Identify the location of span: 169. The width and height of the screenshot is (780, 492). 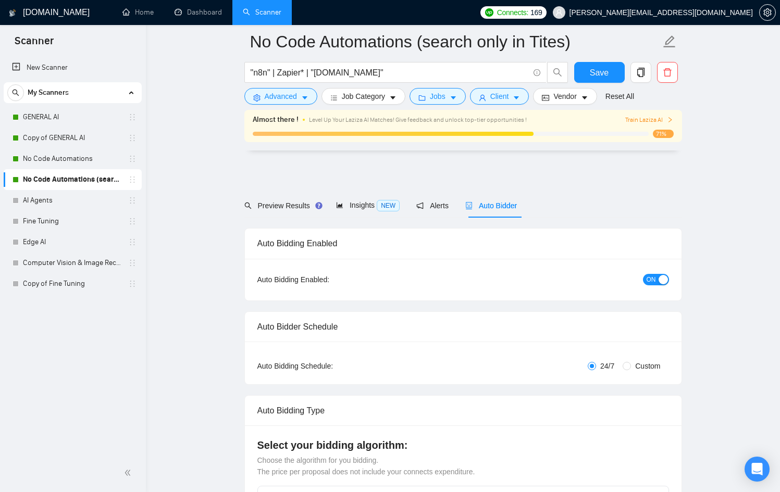
(536, 13).